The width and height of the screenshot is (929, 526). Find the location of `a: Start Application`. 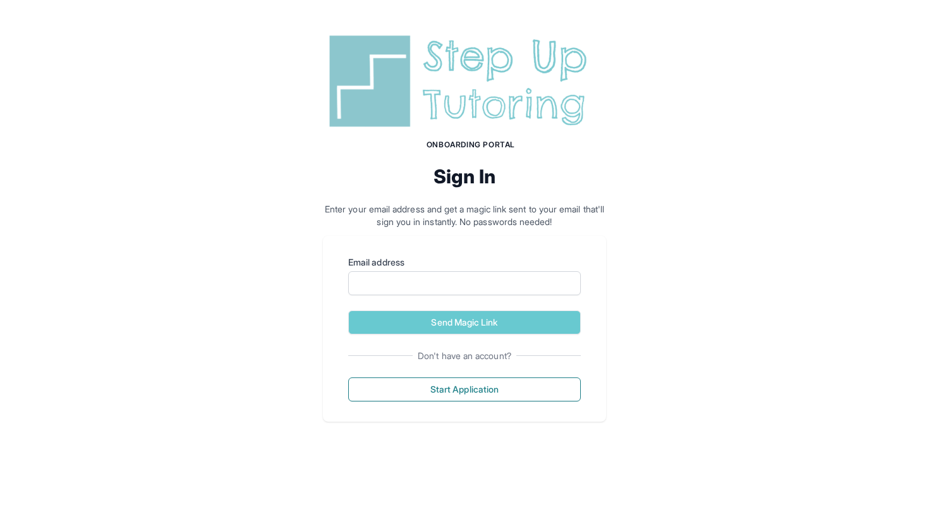

a: Start Application is located at coordinates (465, 389).